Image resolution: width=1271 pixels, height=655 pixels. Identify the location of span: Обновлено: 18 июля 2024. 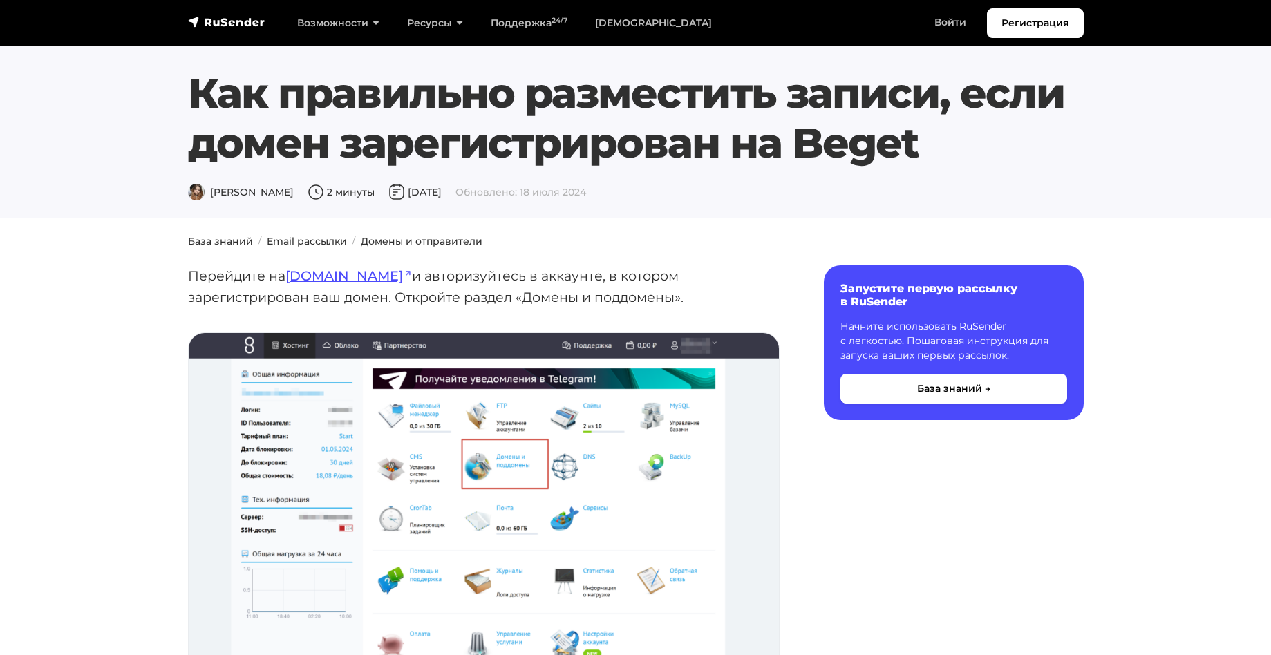
(520, 192).